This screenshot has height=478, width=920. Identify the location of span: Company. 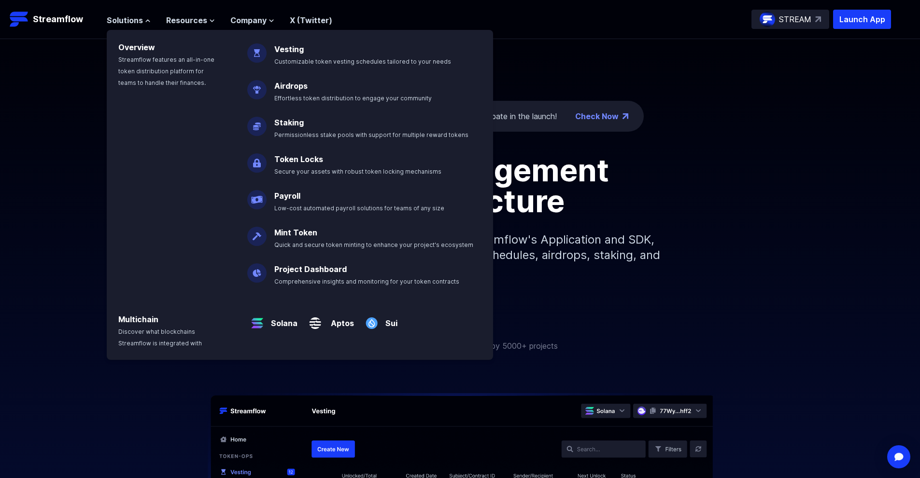
(248, 20).